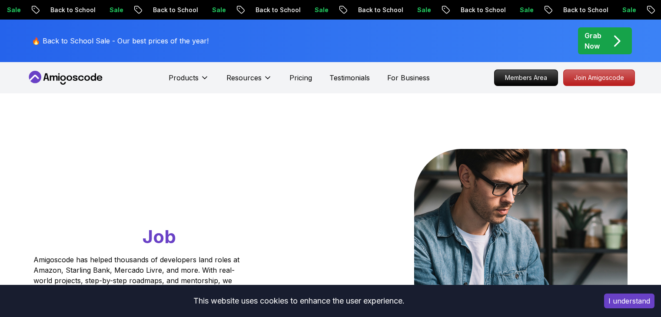 This screenshot has width=661, height=317. I want to click on button: Resources, so click(249, 81).